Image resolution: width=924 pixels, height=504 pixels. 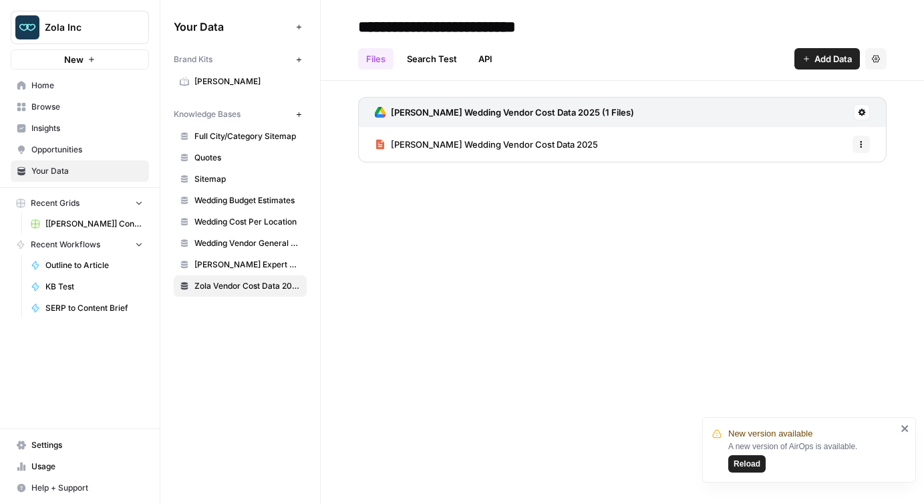 What do you see at coordinates (833, 59) in the screenshot?
I see `span: Add Data` at bounding box center [833, 59].